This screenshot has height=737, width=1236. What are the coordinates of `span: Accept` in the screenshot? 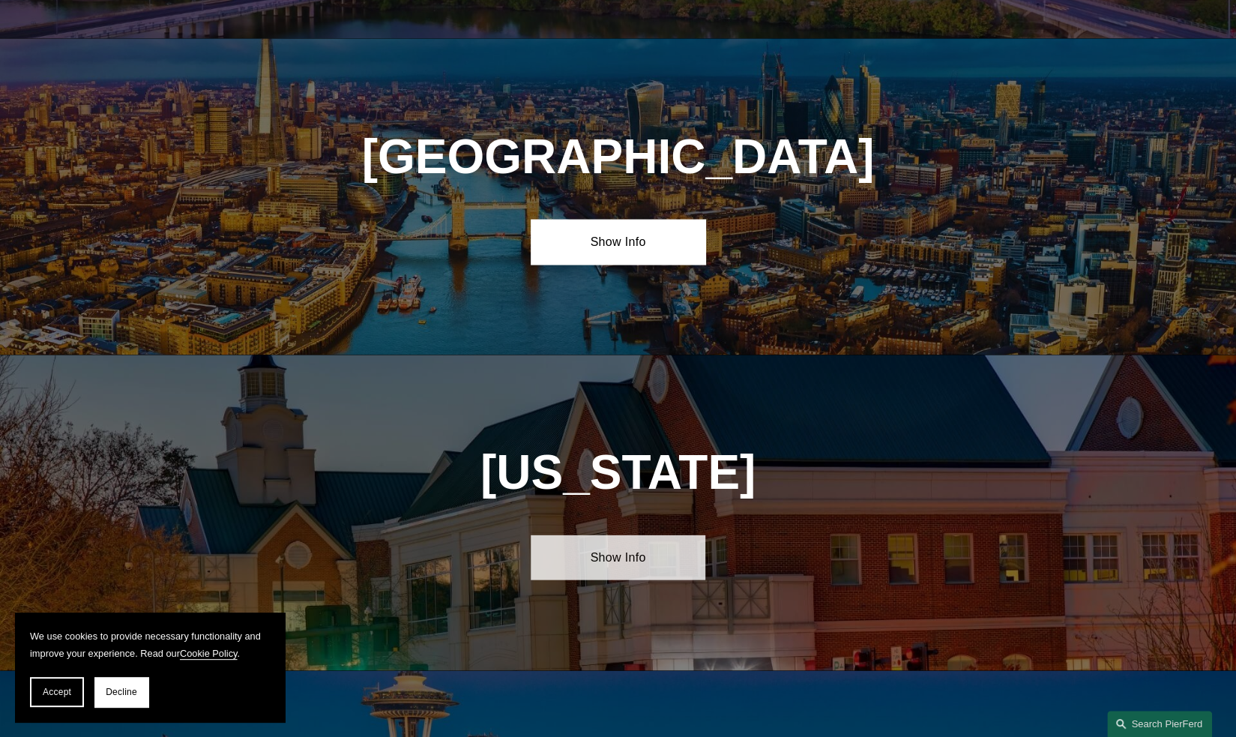 It's located at (57, 692).